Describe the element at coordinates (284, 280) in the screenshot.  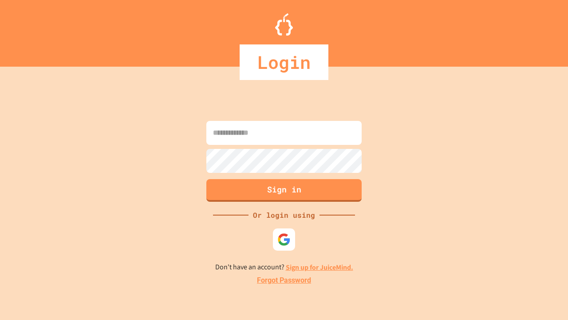
I see `a: Forgot Password` at that location.